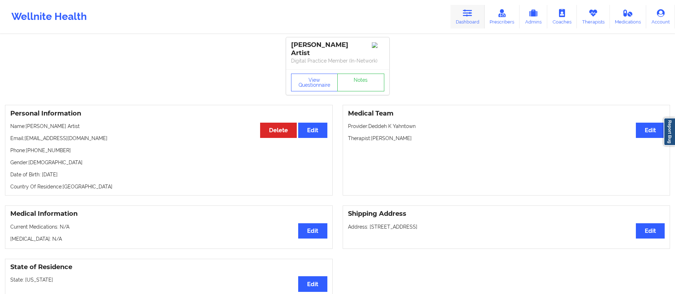  I want to click on a: Dashboard, so click(468, 17).